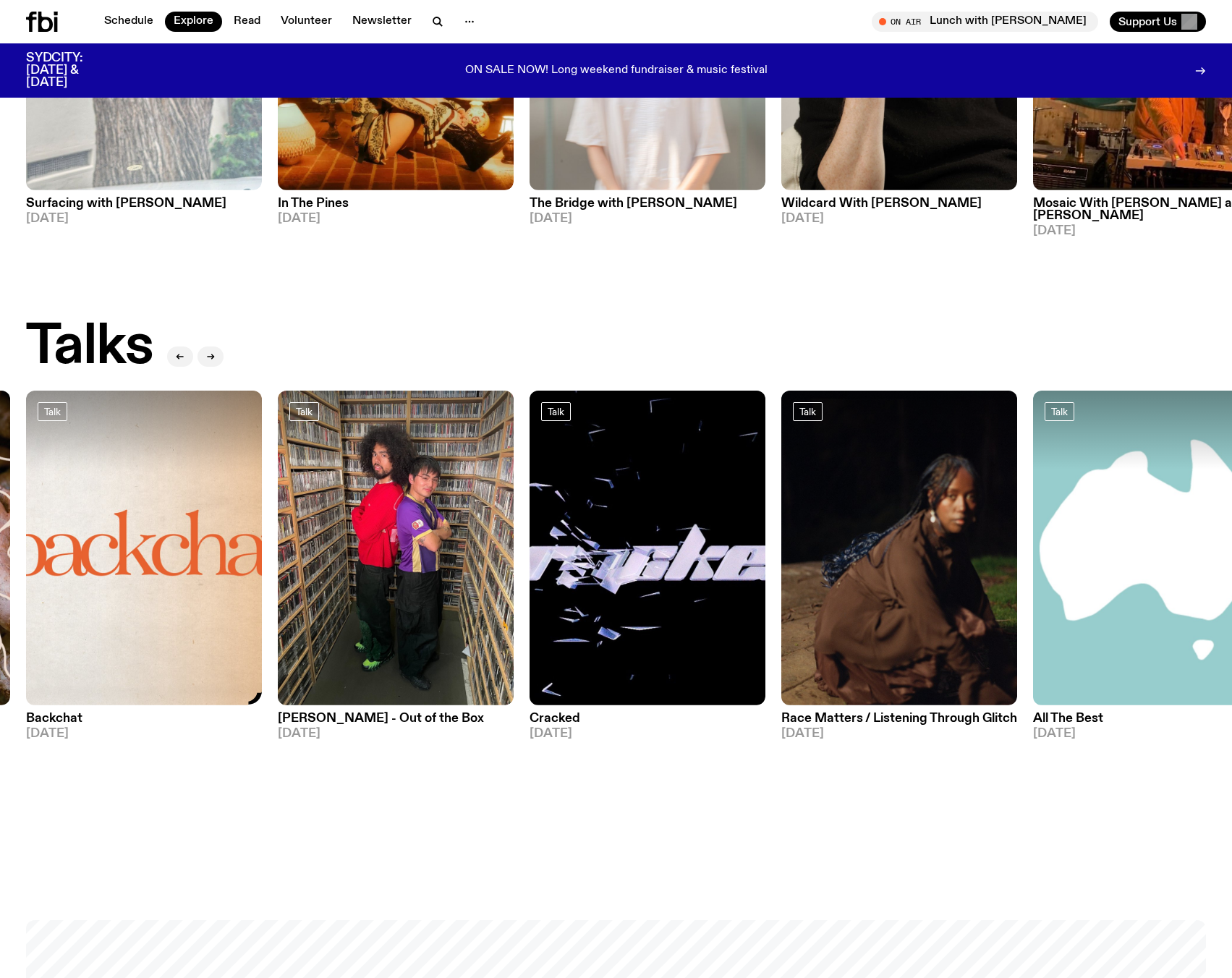  Describe the element at coordinates (648, 719) in the screenshot. I see `h3: Cracked` at that location.